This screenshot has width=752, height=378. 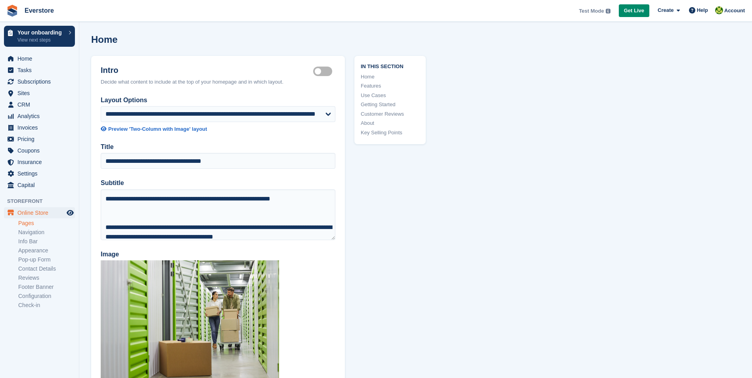 What do you see at coordinates (735, 11) in the screenshot?
I see `span: Account` at bounding box center [735, 11].